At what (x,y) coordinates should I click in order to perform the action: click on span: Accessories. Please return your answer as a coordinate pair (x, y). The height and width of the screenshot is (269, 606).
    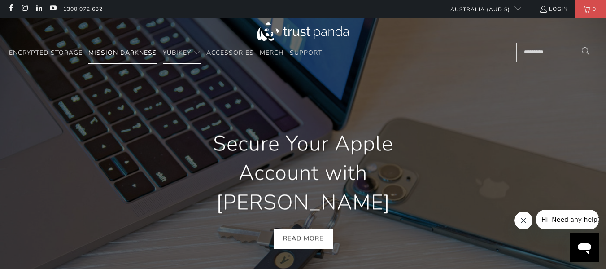
    Looking at the image, I should click on (230, 53).